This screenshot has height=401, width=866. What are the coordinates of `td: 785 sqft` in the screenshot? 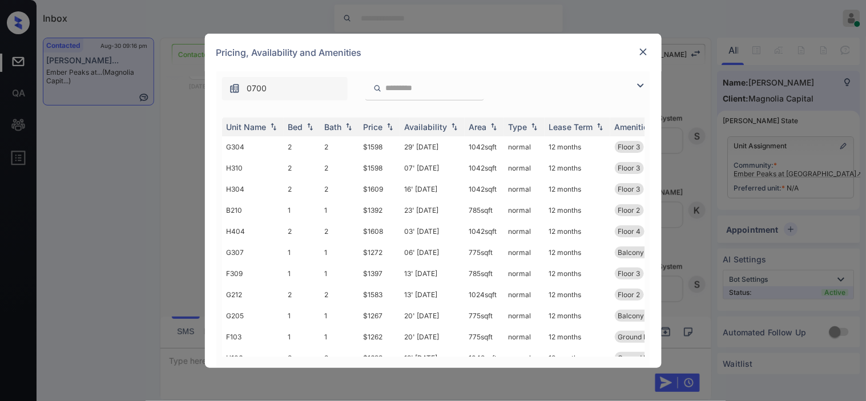 It's located at (484, 210).